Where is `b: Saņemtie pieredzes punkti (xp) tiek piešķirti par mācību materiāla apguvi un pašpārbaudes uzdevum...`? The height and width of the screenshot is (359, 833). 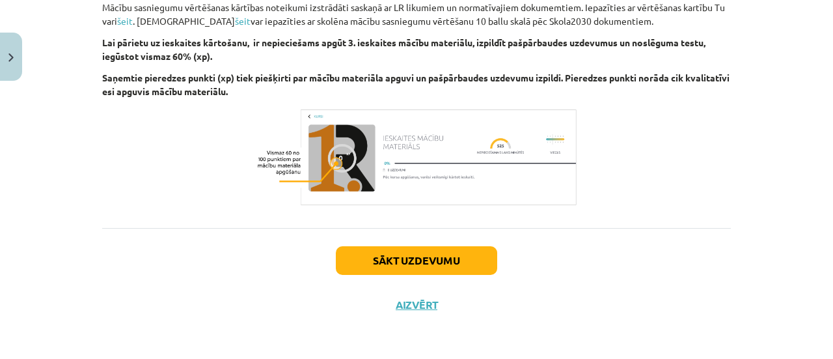 b: Saņemtie pieredzes punkti (xp) tiek piešķirti par mācību materiāla apguvi un pašpārbaudes uzdevum... is located at coordinates (416, 84).